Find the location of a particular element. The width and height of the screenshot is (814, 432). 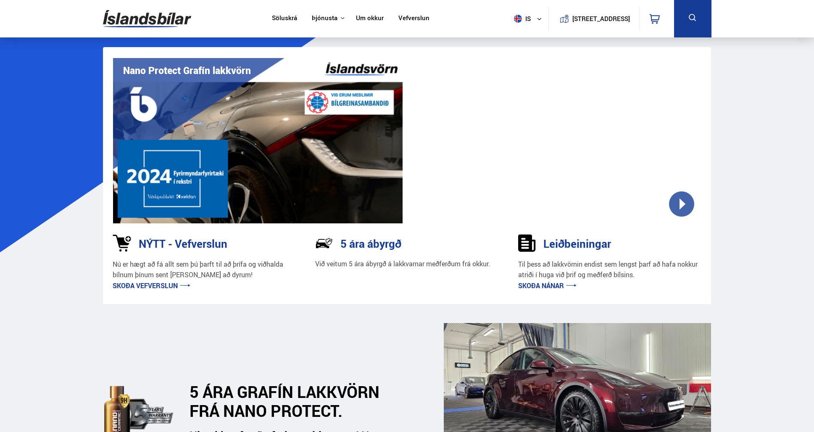

a: Um okkur is located at coordinates (370, 18).